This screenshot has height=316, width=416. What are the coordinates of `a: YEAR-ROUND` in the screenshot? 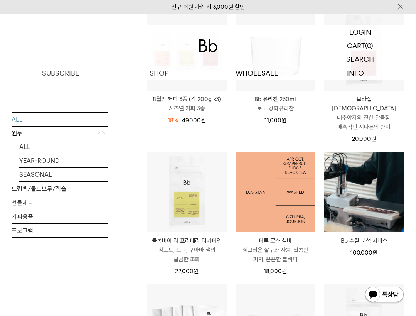 It's located at (64, 160).